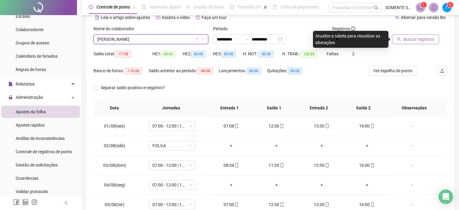 The width and height of the screenshot is (459, 210). What do you see at coordinates (188, 7) in the screenshot?
I see `span: sun` at bounding box center [188, 7].